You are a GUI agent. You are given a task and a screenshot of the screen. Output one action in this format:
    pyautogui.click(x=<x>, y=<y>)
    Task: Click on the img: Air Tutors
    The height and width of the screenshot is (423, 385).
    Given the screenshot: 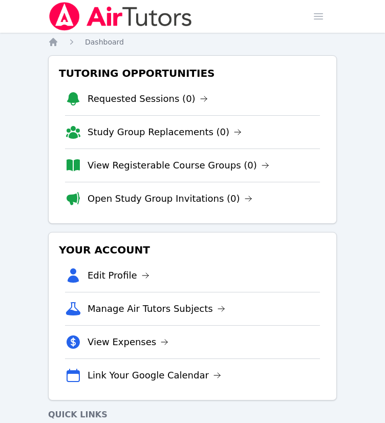 What is the action you would take?
    pyautogui.click(x=120, y=16)
    